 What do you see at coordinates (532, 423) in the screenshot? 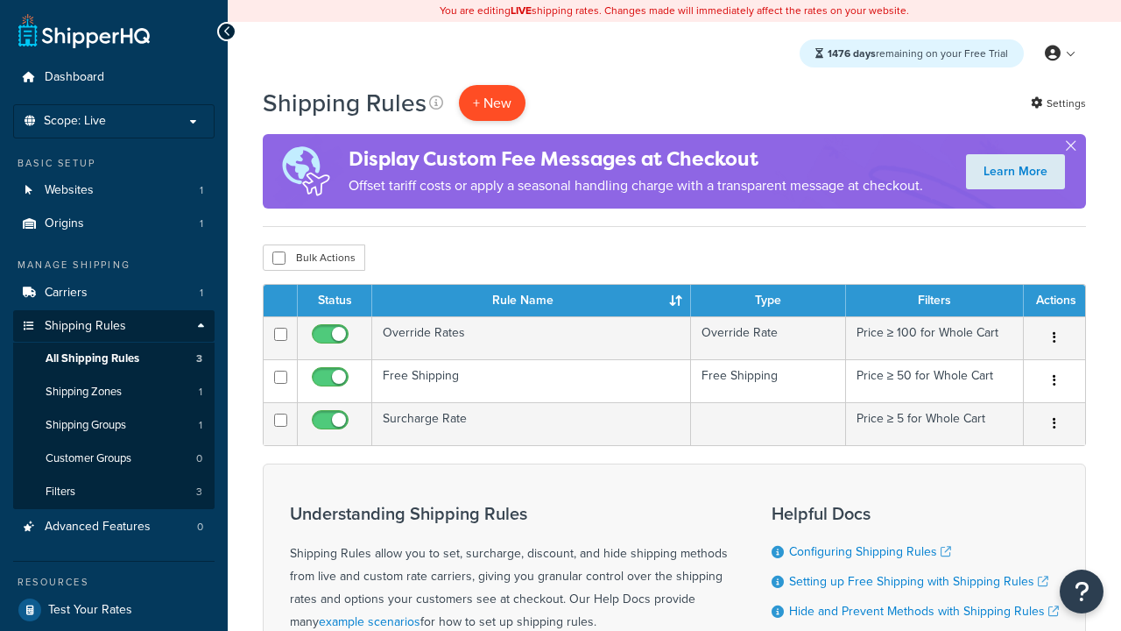
I see `td: Surcharge Rate` at bounding box center [532, 423].